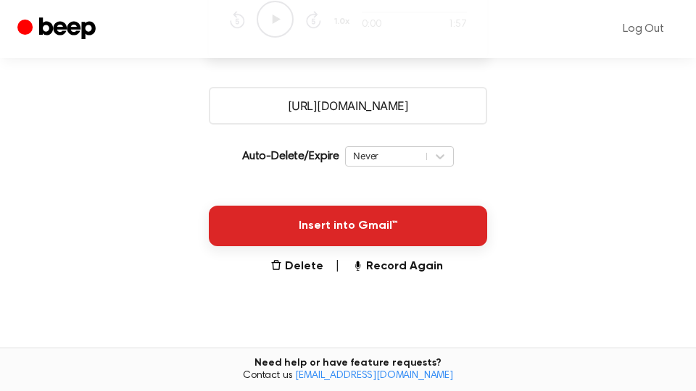  I want to click on button: Delete, so click(296, 267).